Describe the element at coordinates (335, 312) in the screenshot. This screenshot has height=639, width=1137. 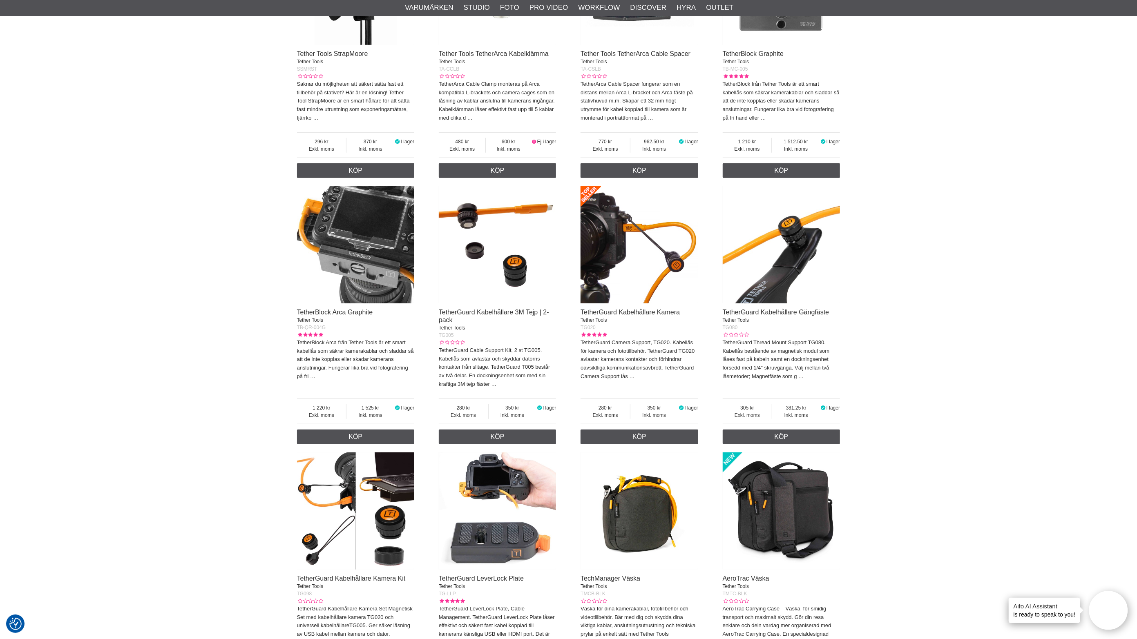
I see `a: TetherBlock Arca Graphite` at that location.